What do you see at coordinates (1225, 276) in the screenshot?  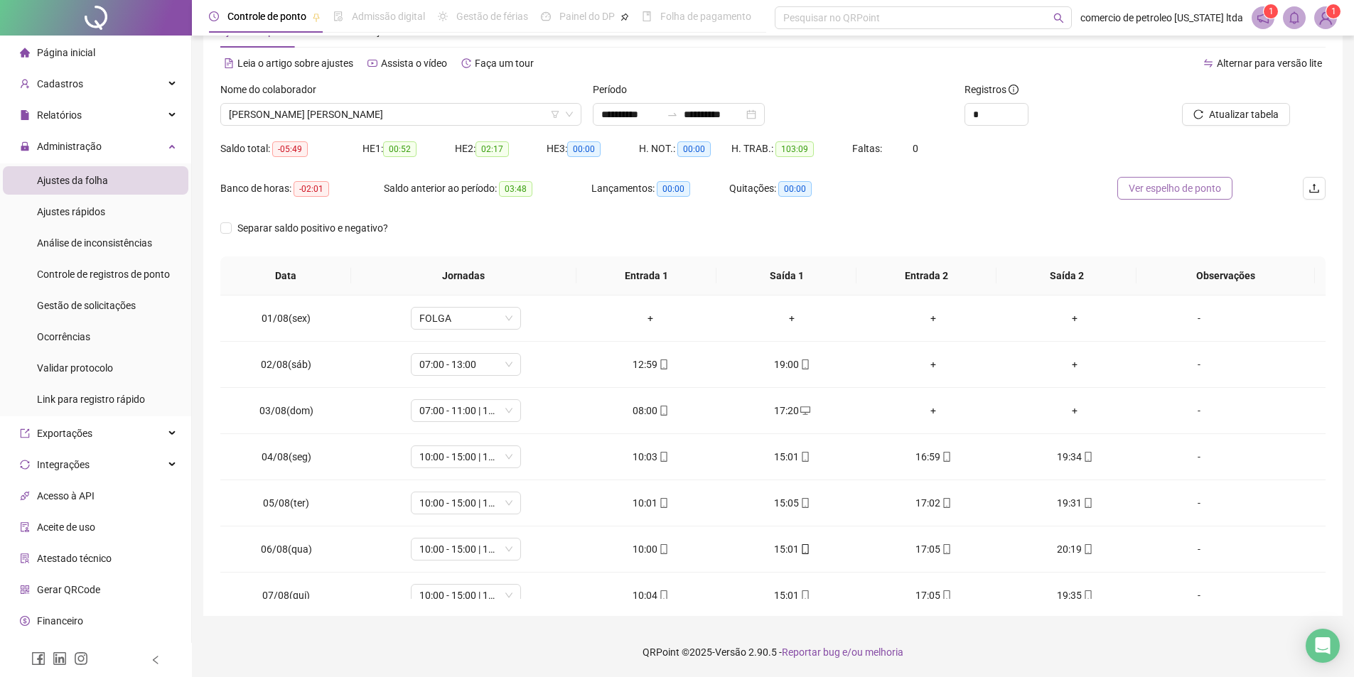 I see `span: Observações` at bounding box center [1225, 276].